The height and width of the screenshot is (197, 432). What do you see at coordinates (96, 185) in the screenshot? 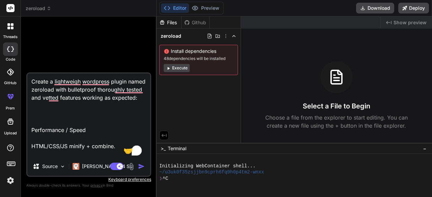
I see `span: privacy` at bounding box center [96, 185].